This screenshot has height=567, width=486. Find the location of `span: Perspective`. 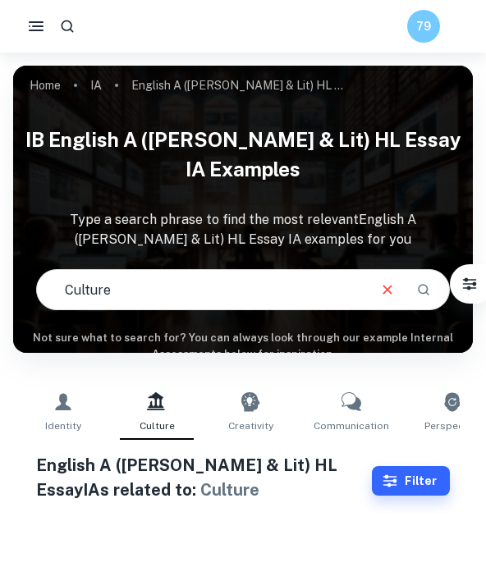

span: Perspective is located at coordinates (452, 426).